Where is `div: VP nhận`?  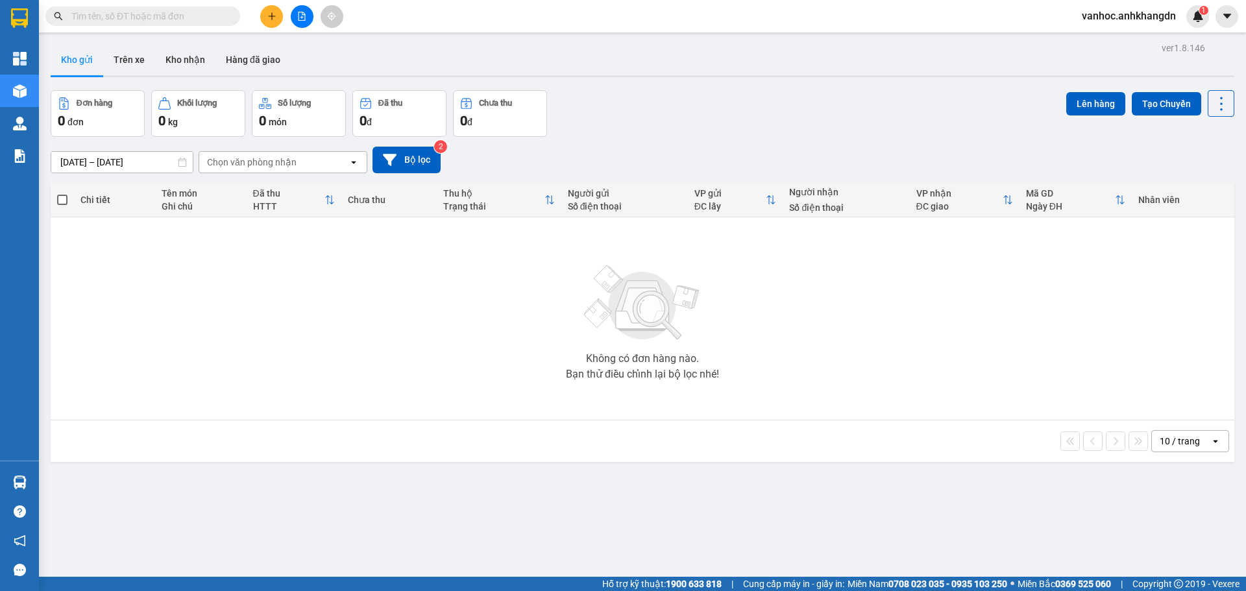 div: VP nhận is located at coordinates (959, 193).